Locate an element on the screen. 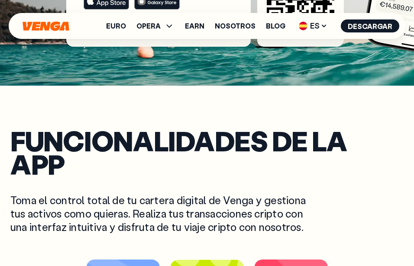 This screenshot has width=414, height=266. a: Nosotros is located at coordinates (235, 26).